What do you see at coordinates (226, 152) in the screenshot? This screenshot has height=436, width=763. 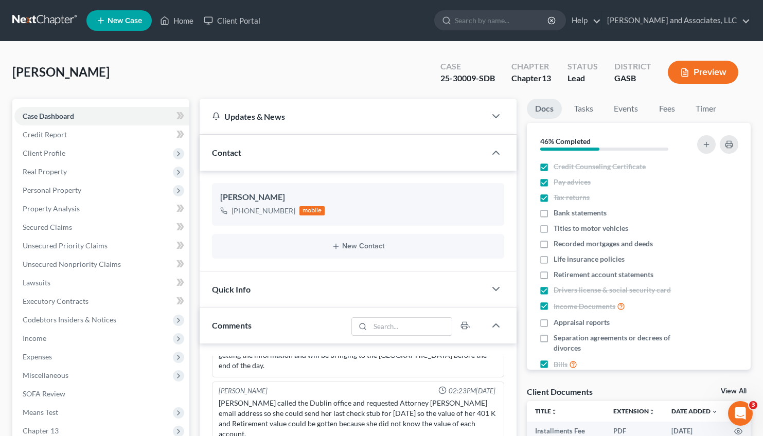 I see `span: Contact` at bounding box center [226, 152].